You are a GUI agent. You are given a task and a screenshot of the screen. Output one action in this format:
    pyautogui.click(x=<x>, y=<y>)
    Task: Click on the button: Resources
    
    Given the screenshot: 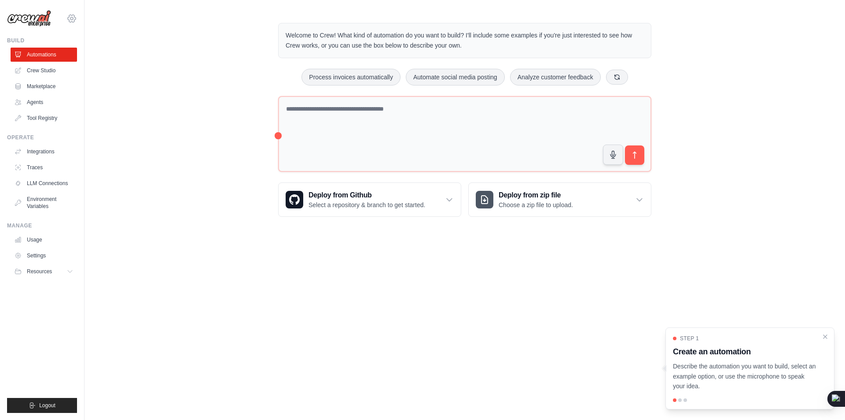 What is the action you would take?
    pyautogui.click(x=44, y=271)
    